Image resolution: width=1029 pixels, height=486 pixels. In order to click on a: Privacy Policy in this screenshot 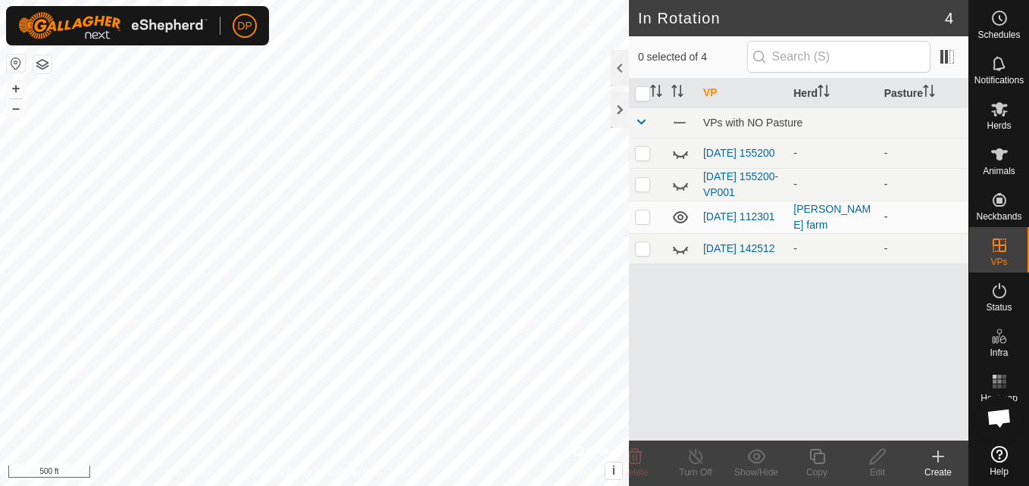, I will do `click(283, 473)`.